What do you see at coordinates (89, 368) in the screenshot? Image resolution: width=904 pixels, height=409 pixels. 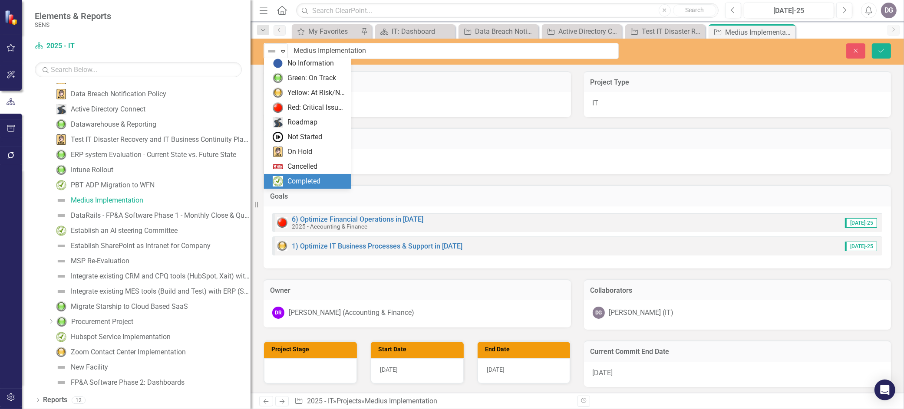 I see `div: New Facility` at bounding box center [89, 368].